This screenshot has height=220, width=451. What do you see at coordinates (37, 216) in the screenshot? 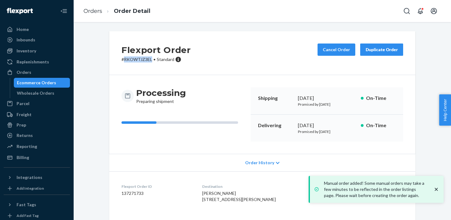
I see `a: Add Fast Tag` at bounding box center [37, 216].